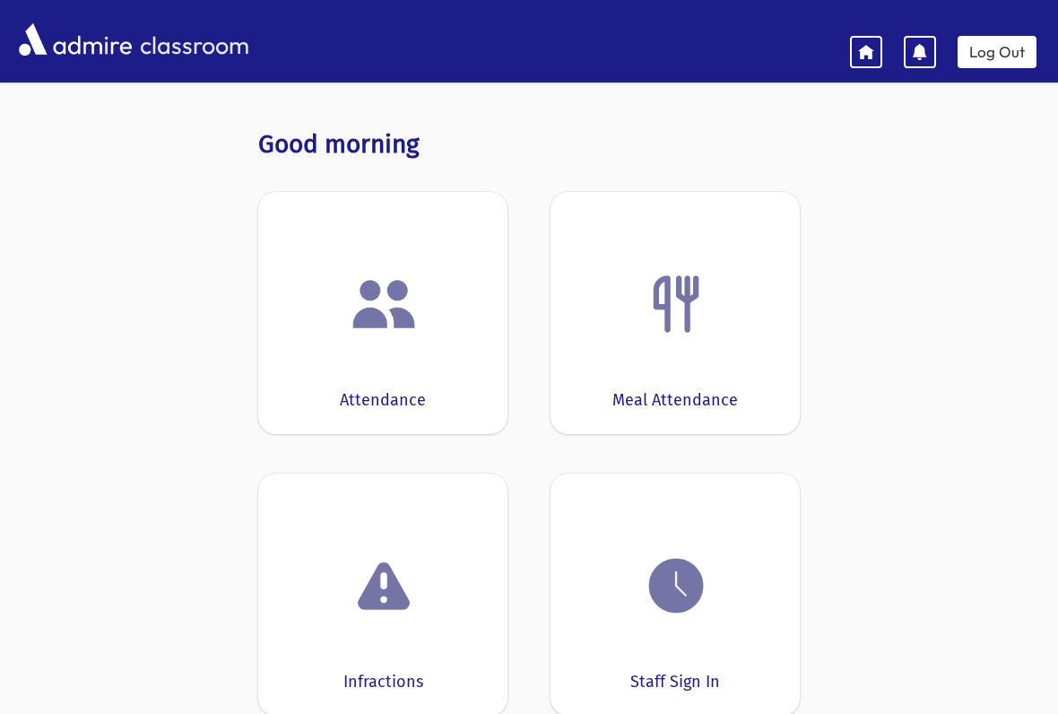  What do you see at coordinates (676, 304) in the screenshot?
I see `img: Fork.png` at bounding box center [676, 304].